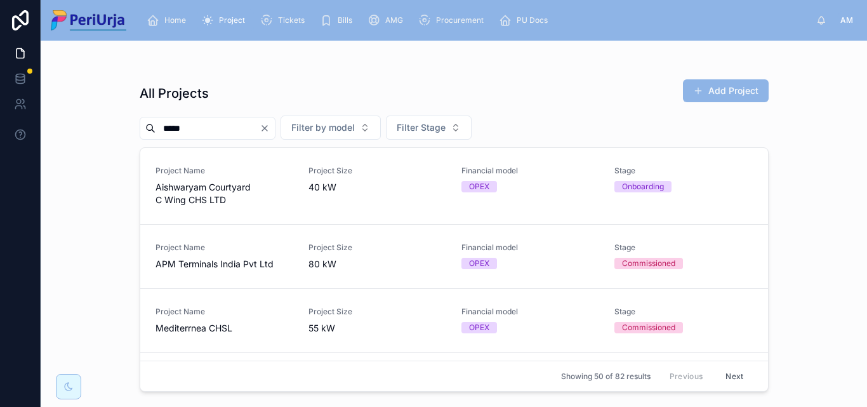 The image size is (867, 407). What do you see at coordinates (232, 20) in the screenshot?
I see `span: Project` at bounding box center [232, 20].